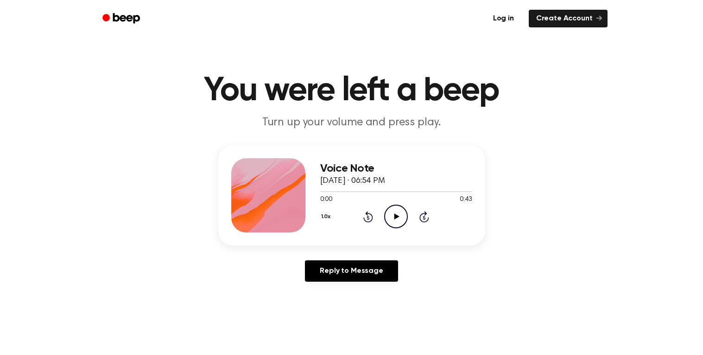  I want to click on h1: You were left a beep, so click(352, 91).